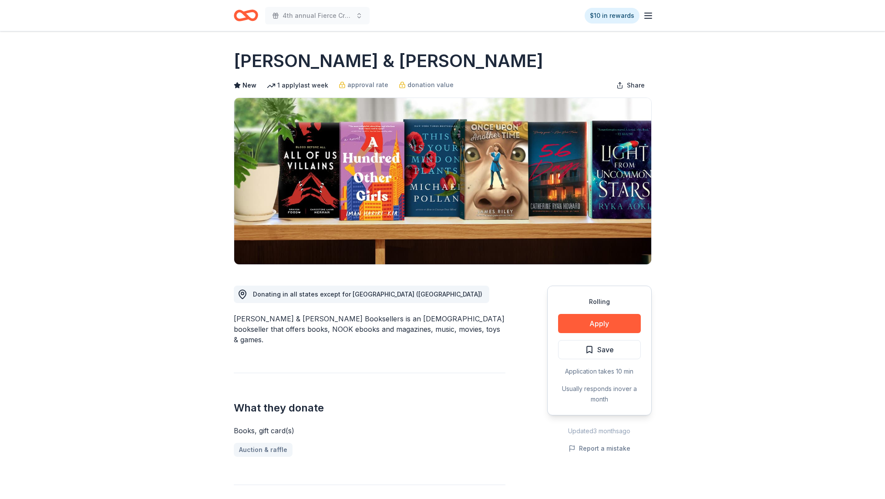 The width and height of the screenshot is (885, 499). I want to click on span: approval rate, so click(368, 85).